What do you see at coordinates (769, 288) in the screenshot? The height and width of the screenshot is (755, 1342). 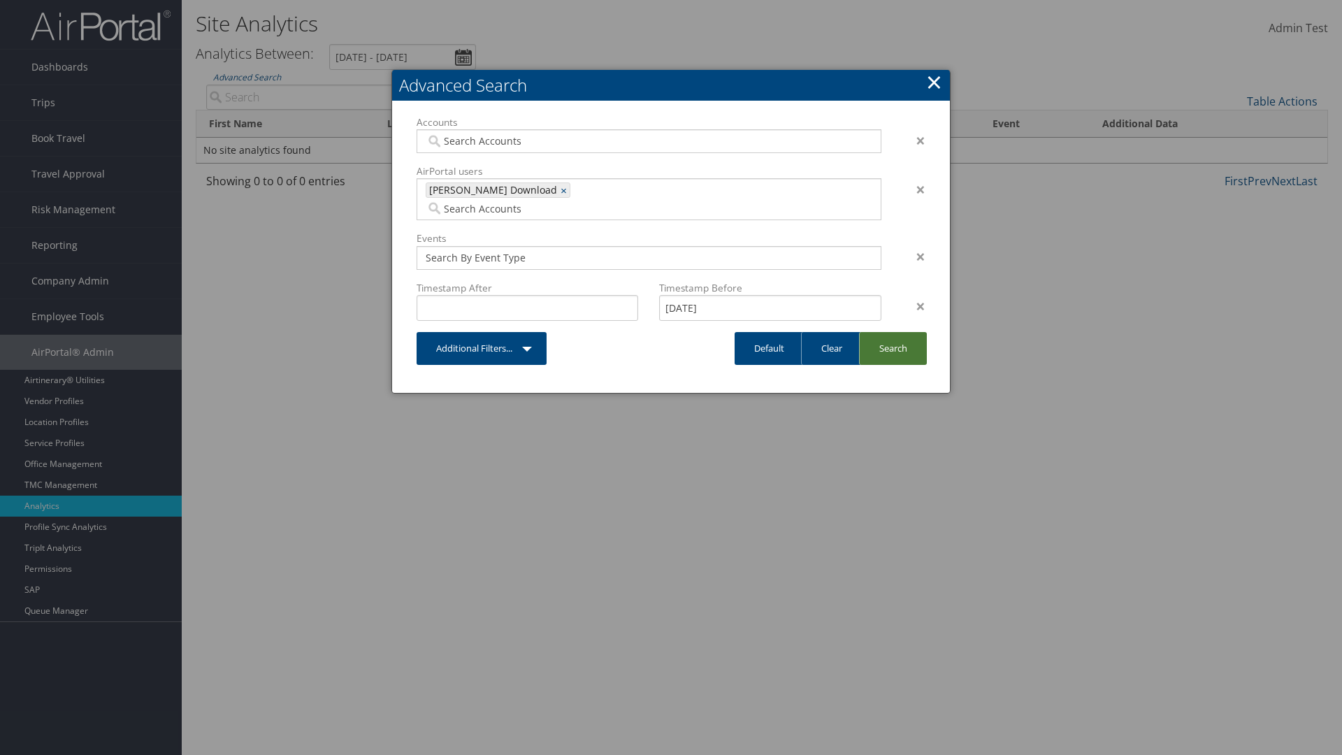 I see `label: Timestamp Before` at bounding box center [769, 288].